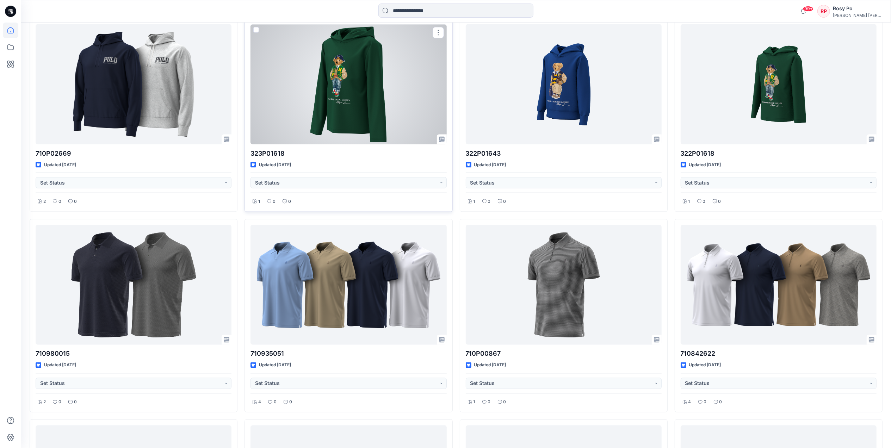 The width and height of the screenshot is (891, 448). What do you see at coordinates (778, 84) in the screenshot?
I see `a: 322P01618` at bounding box center [778, 84].